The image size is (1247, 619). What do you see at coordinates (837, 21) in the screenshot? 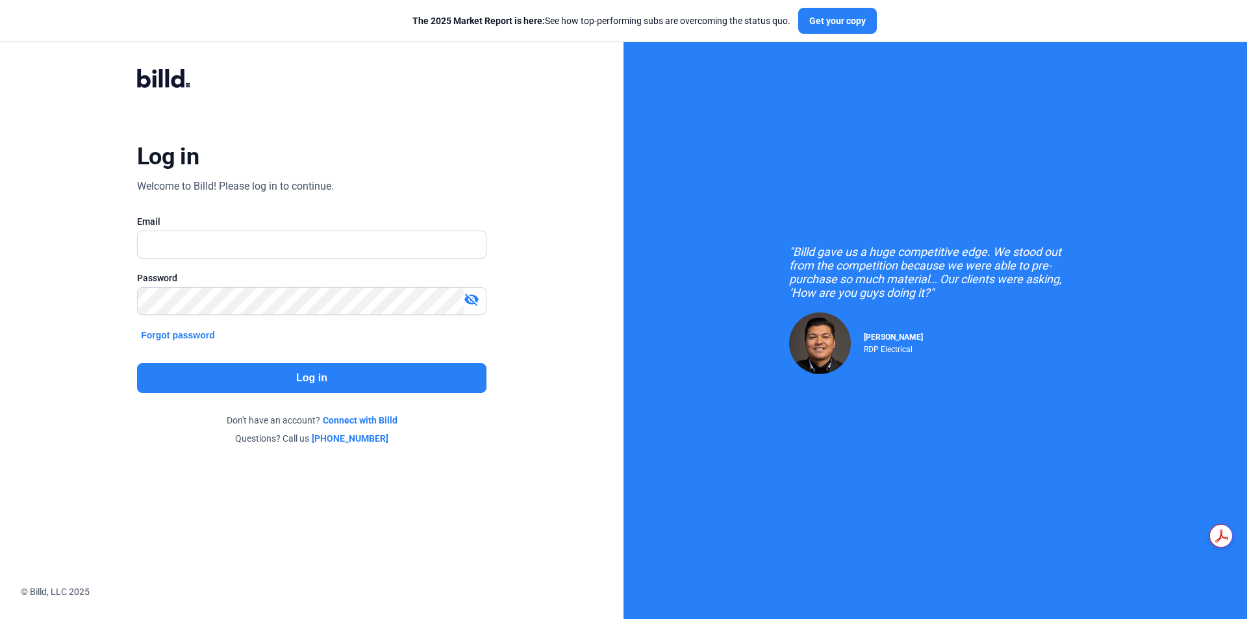
I see `button: Get your copy` at bounding box center [837, 21].